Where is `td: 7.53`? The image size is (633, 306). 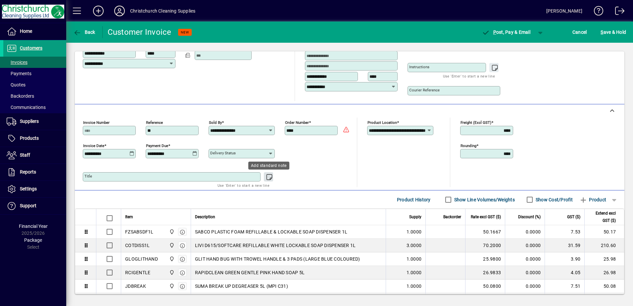 td: 7.53 is located at coordinates (565, 232).